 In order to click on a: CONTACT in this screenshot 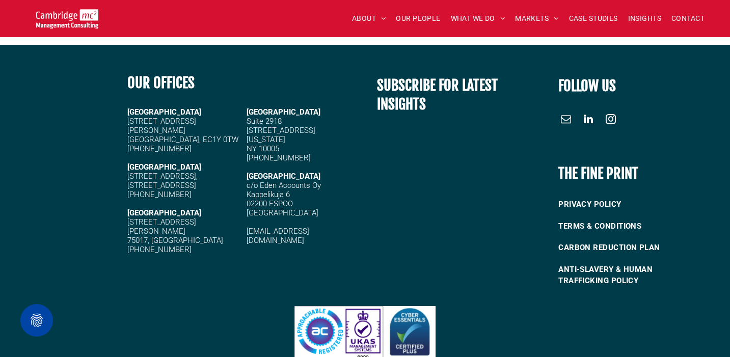, I will do `click(688, 18)`.